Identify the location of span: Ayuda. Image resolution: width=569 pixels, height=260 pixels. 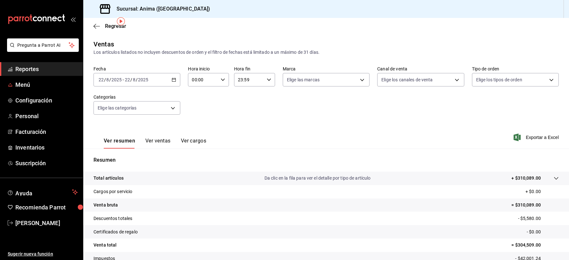
(42, 192).